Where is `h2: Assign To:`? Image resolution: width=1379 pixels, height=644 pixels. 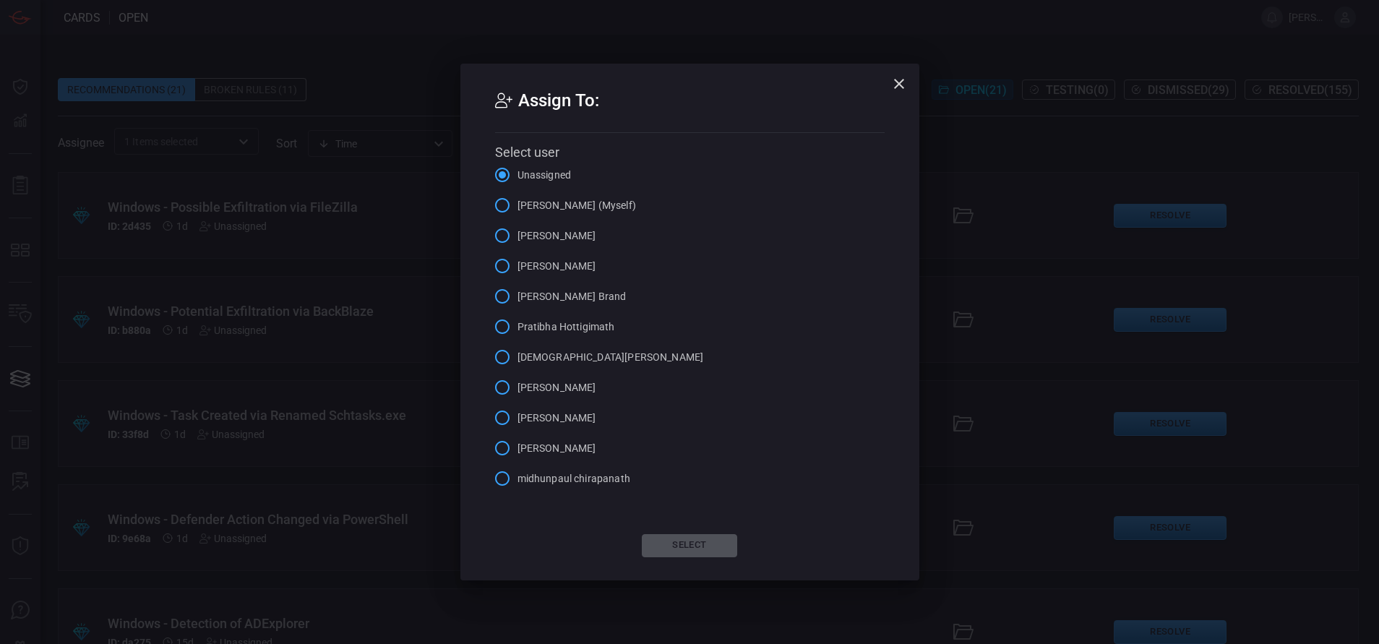 h2: Assign To: is located at coordinates (690, 109).